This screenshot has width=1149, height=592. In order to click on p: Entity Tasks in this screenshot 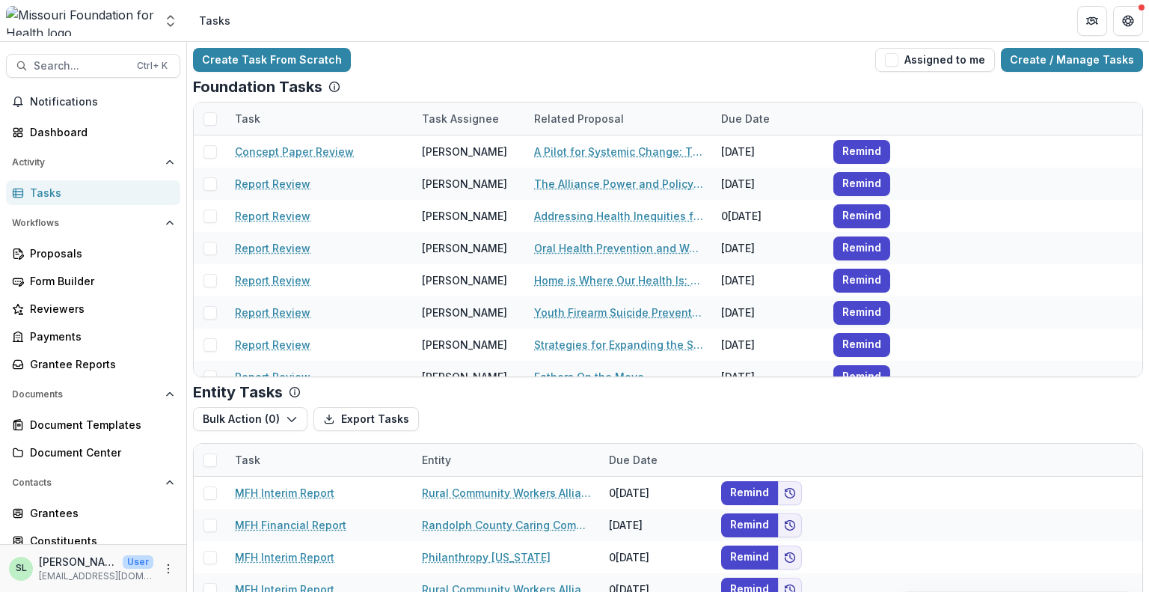, I will do `click(238, 392)`.